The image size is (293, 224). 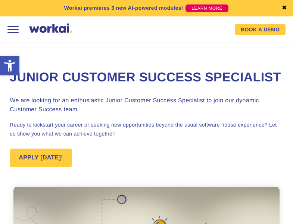 I want to click on a: LEARN MORE, so click(x=207, y=8).